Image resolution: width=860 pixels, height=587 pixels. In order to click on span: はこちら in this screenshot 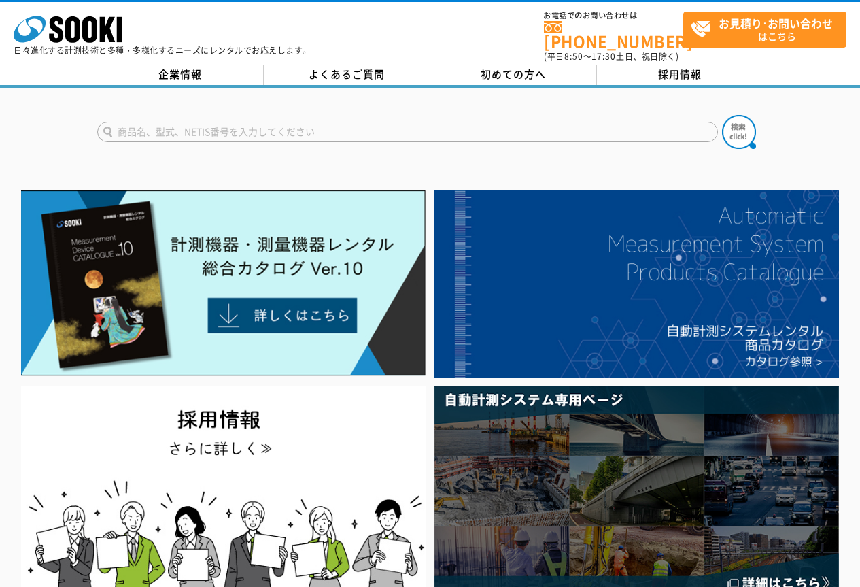, I will do `click(768, 29)`.